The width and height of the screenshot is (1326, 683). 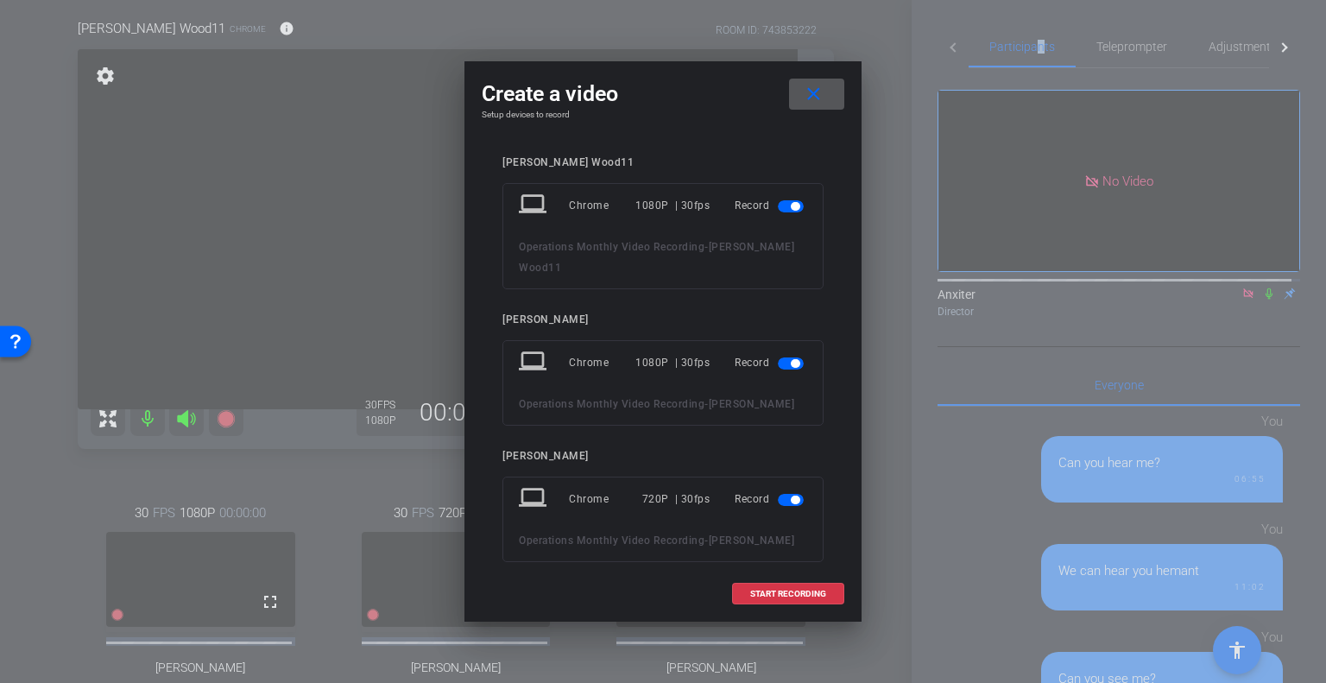 What do you see at coordinates (676, 499) in the screenshot?
I see `div: 720P | 30fps` at bounding box center [676, 499].